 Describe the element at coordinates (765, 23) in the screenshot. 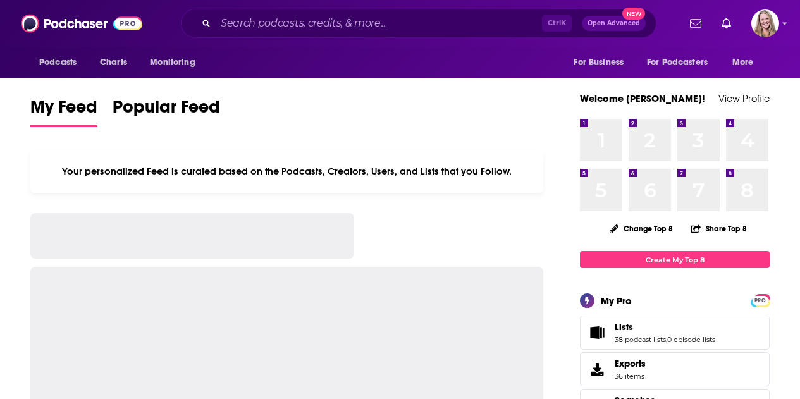

I see `button: Show profile menu` at that location.